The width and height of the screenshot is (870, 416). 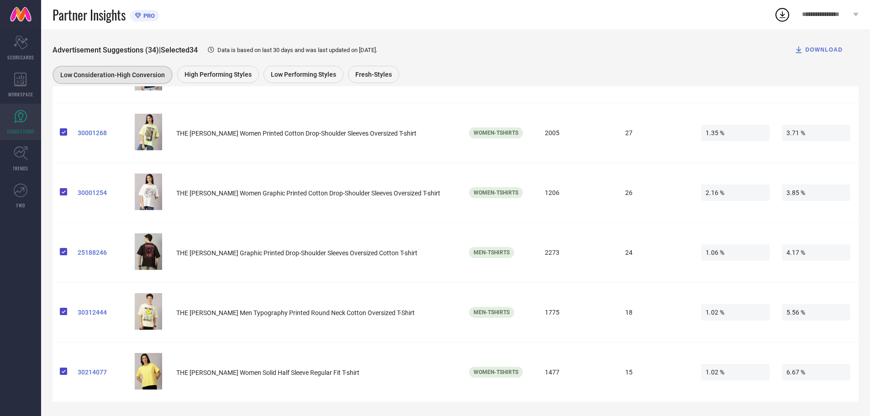 I want to click on span: 3.85 %, so click(x=816, y=193).